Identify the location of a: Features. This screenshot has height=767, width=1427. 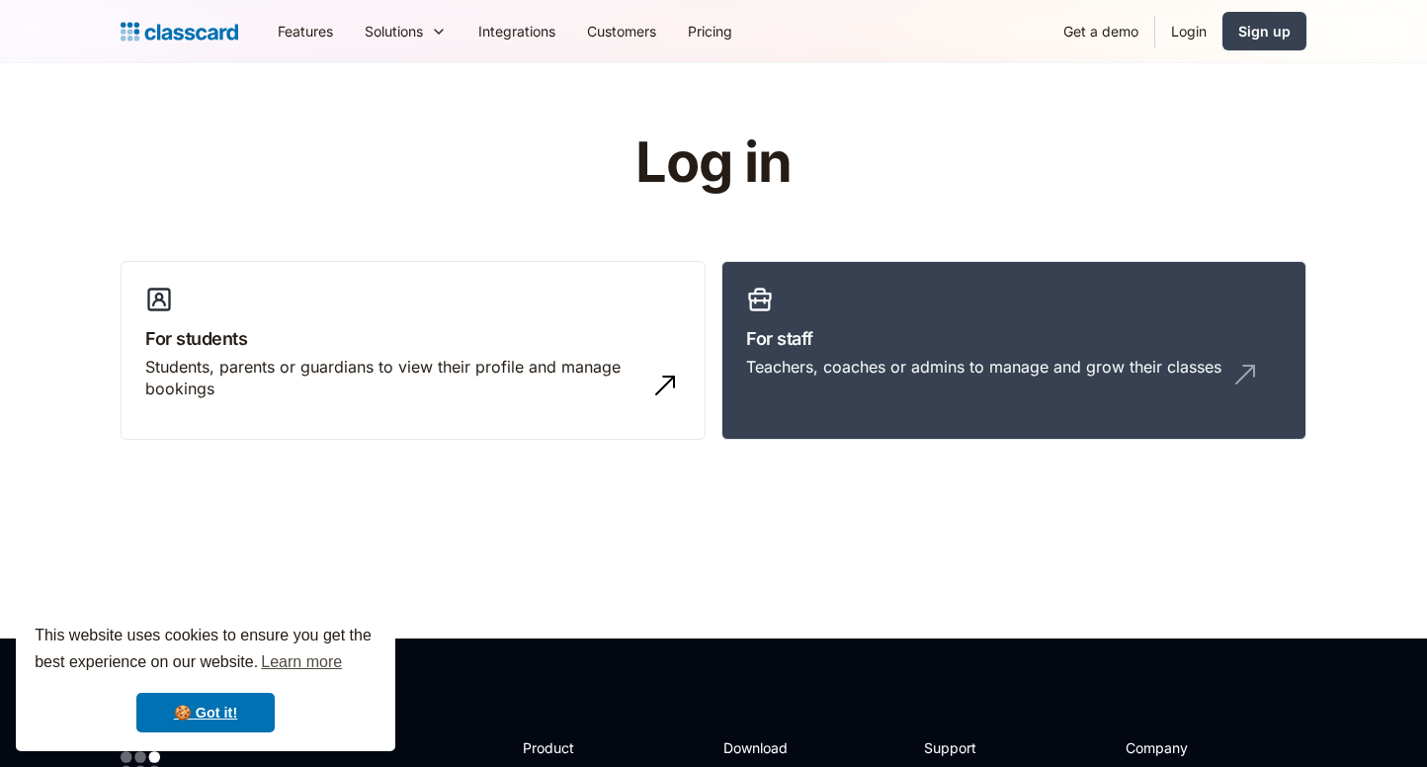
(305, 31).